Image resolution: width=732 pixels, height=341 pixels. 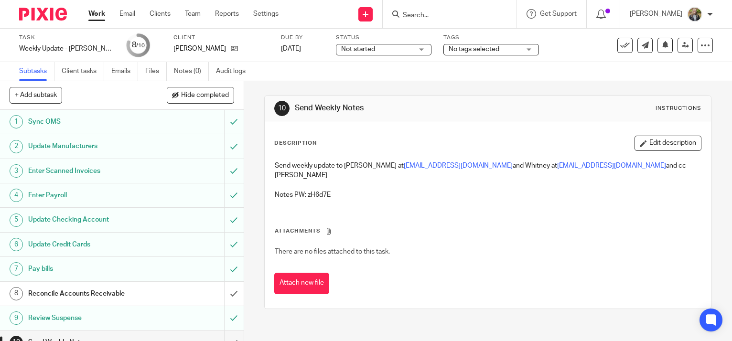 What do you see at coordinates (97, 14) in the screenshot?
I see `a: Work` at bounding box center [97, 14].